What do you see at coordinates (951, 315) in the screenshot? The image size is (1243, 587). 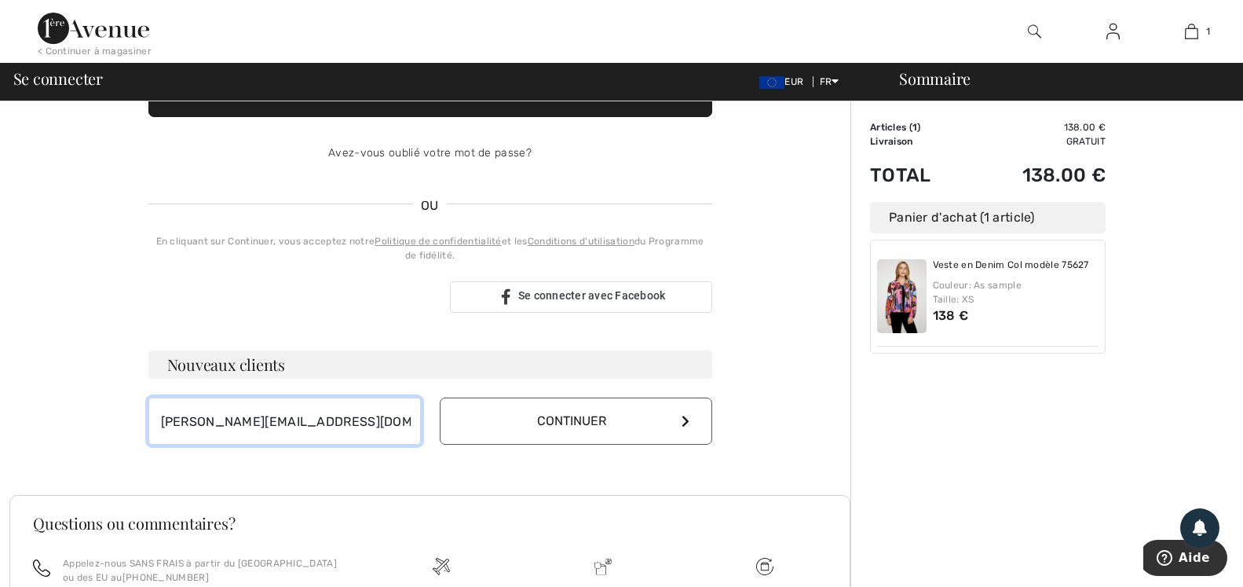 I see `span: 138 €` at bounding box center [951, 315].